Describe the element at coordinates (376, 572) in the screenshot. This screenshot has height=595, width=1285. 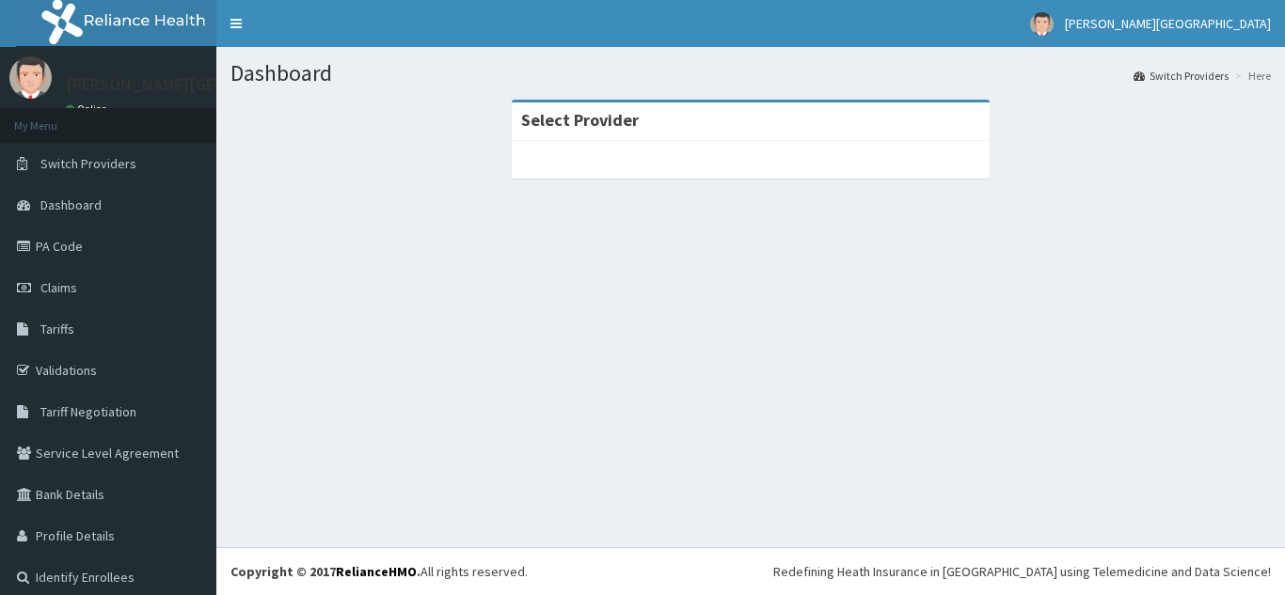
I see `a: RelianceHMO` at that location.